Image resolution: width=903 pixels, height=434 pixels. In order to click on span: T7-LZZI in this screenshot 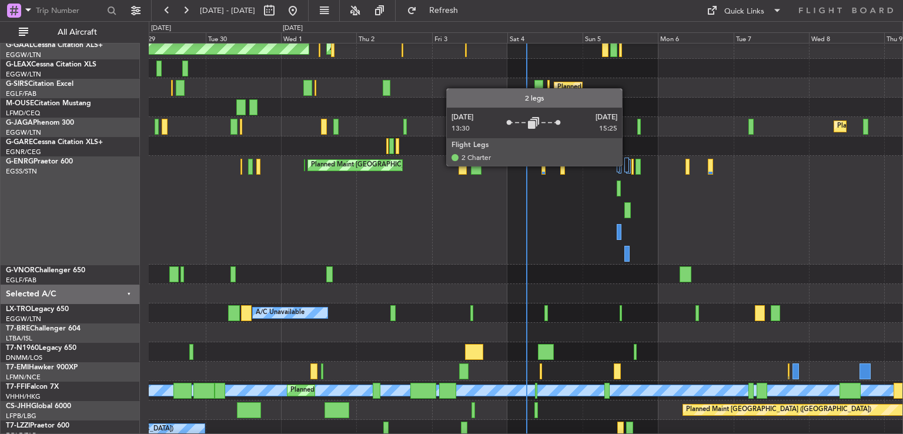, I will do `click(18, 426)`.